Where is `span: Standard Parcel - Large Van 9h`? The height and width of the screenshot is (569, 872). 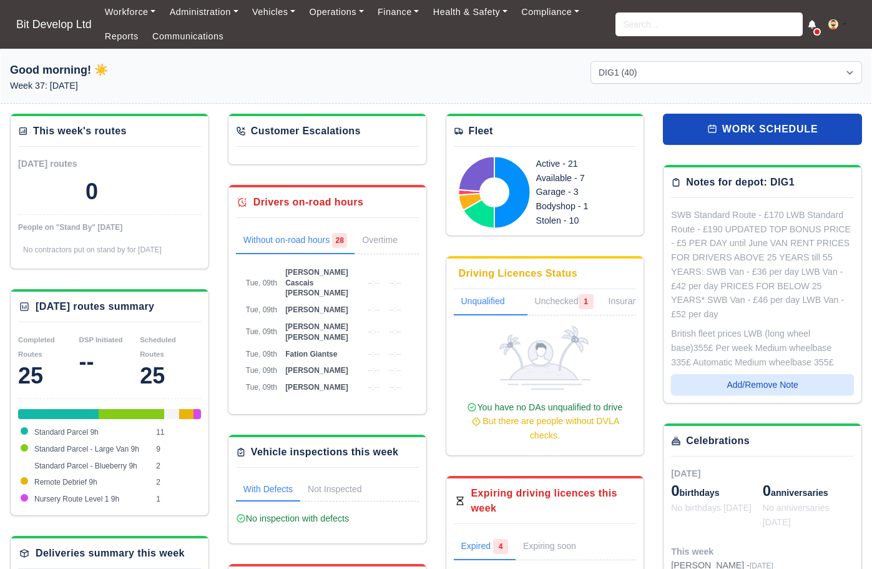 span: Standard Parcel - Large Van 9h is located at coordinates (87, 449).